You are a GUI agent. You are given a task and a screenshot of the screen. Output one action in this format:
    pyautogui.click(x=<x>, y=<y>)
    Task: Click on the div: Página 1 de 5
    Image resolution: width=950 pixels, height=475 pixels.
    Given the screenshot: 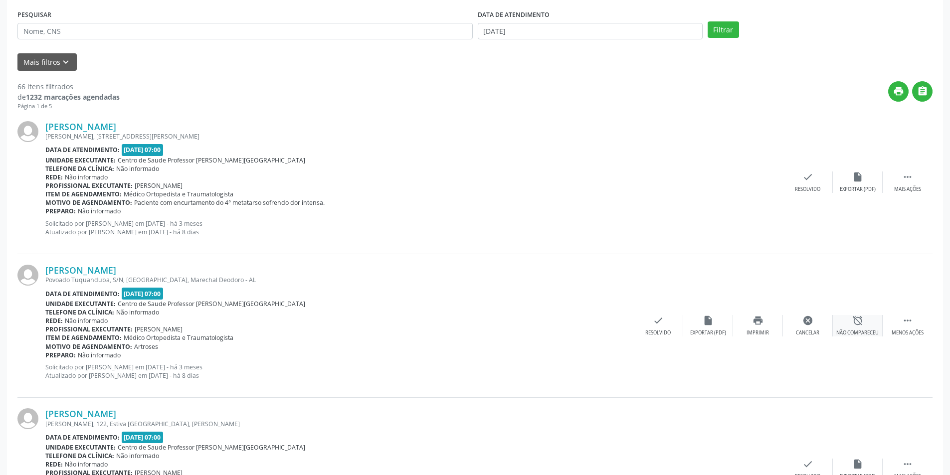 What is the action you would take?
    pyautogui.click(x=68, y=106)
    